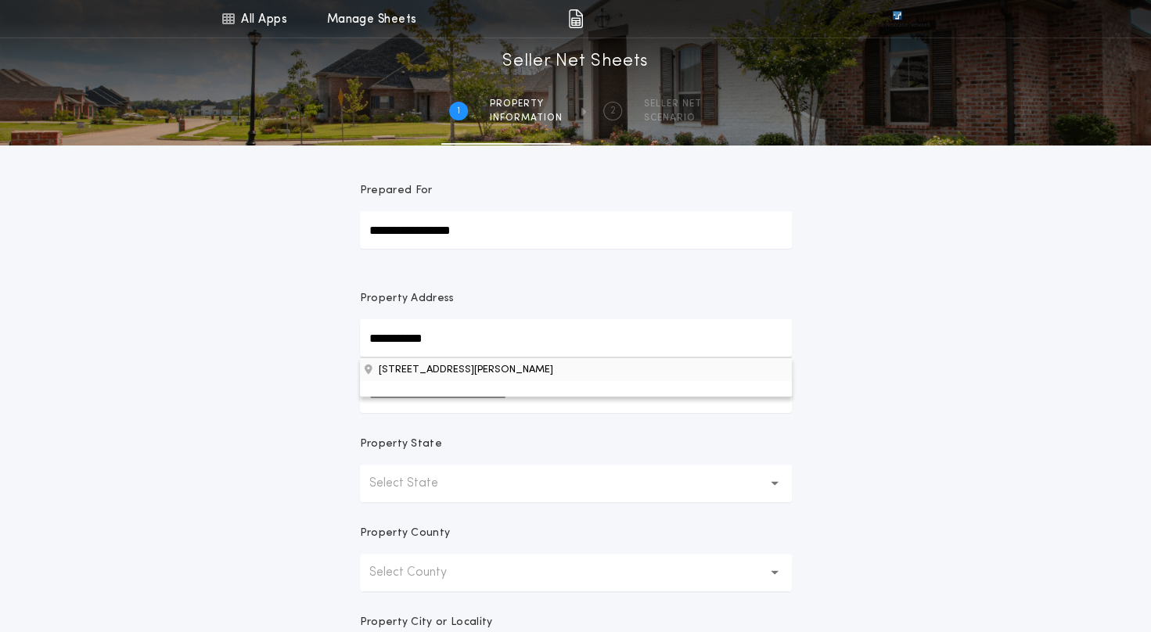 This screenshot has height=632, width=1151. I want to click on p: Select State, so click(416, 484).